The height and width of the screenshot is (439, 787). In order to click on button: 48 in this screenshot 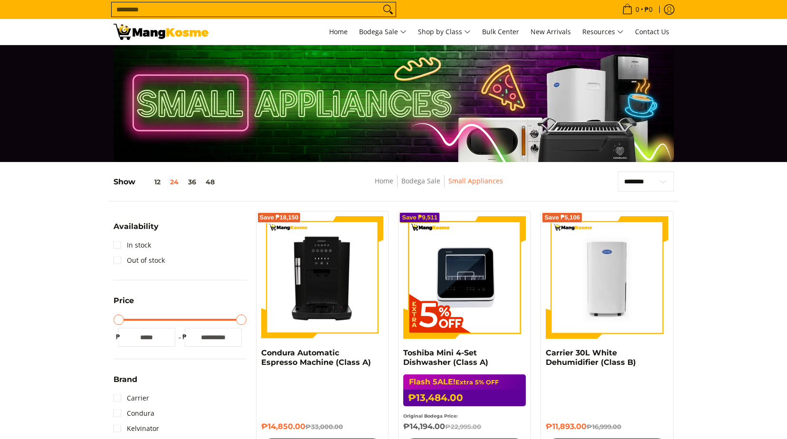, I will do `click(210, 182)`.